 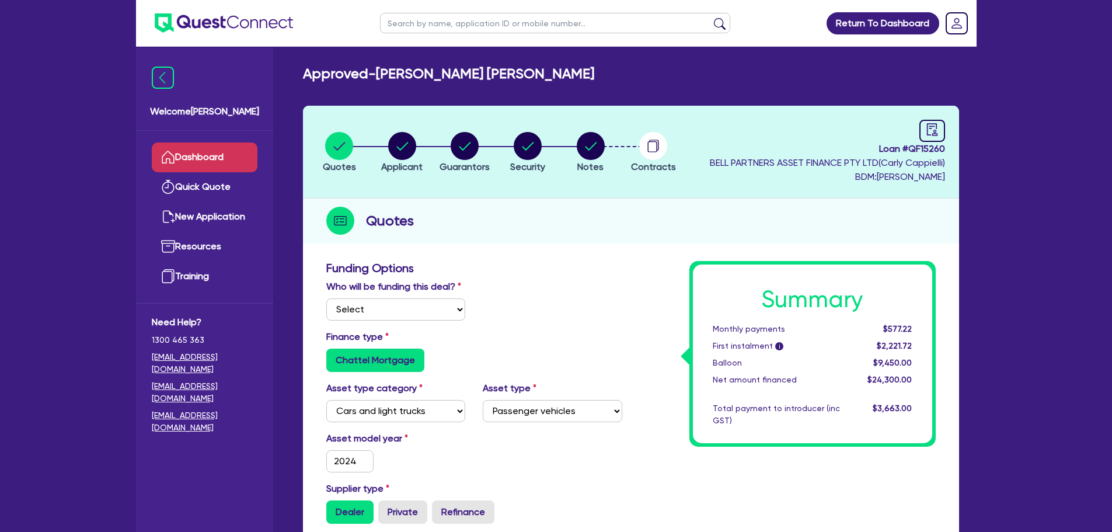 What do you see at coordinates (528, 166) in the screenshot?
I see `span: Security` at bounding box center [528, 166].